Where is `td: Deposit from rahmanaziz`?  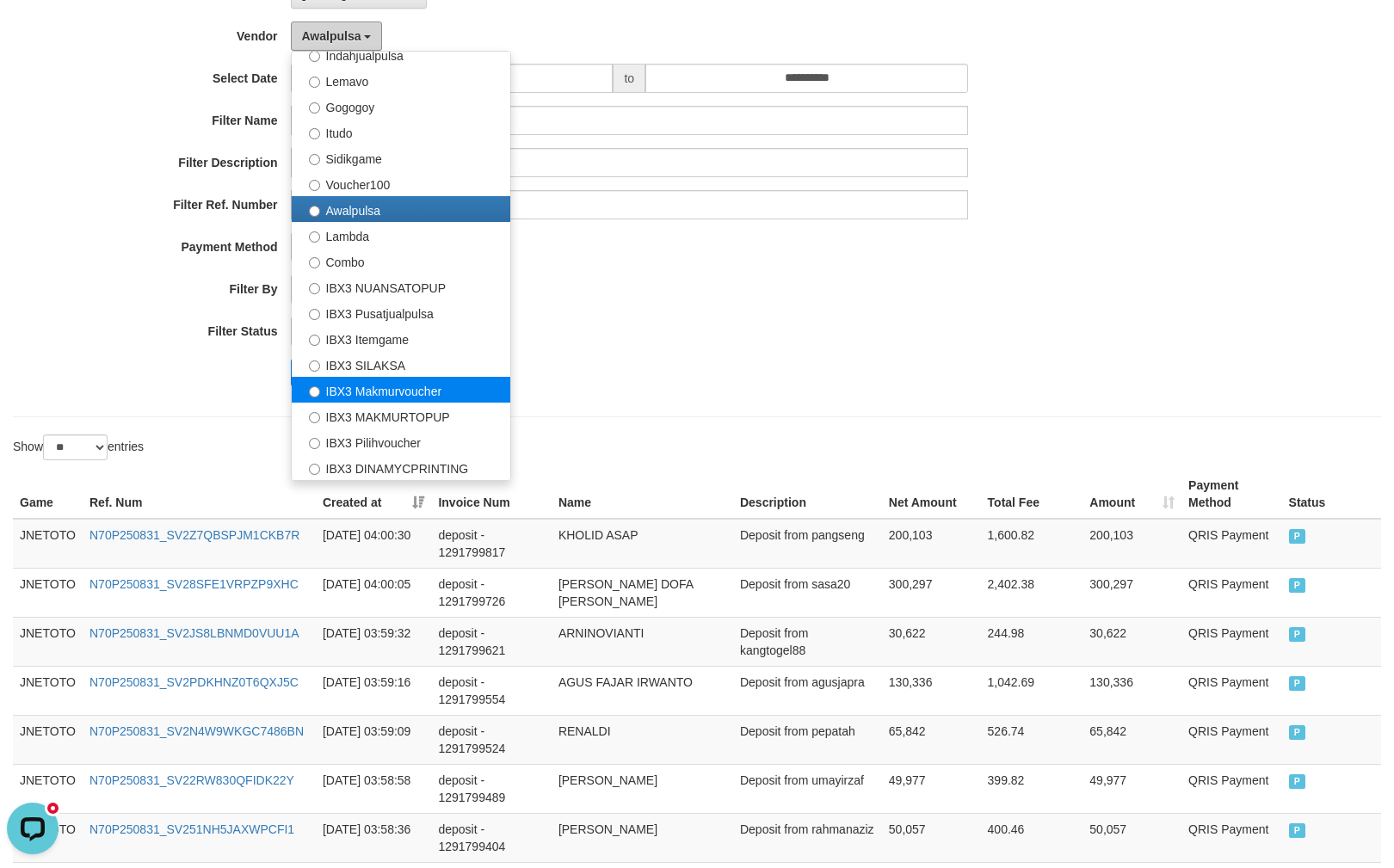 td: Deposit from rahmanaziz is located at coordinates (807, 837).